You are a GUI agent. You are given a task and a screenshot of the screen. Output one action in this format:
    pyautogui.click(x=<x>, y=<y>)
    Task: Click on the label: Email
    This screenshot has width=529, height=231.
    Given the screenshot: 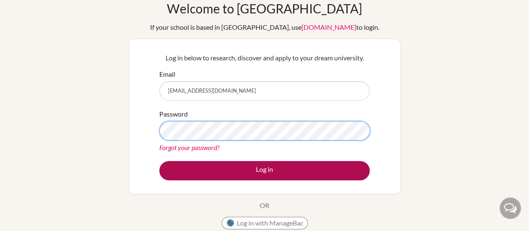 What is the action you would take?
    pyautogui.click(x=167, y=74)
    